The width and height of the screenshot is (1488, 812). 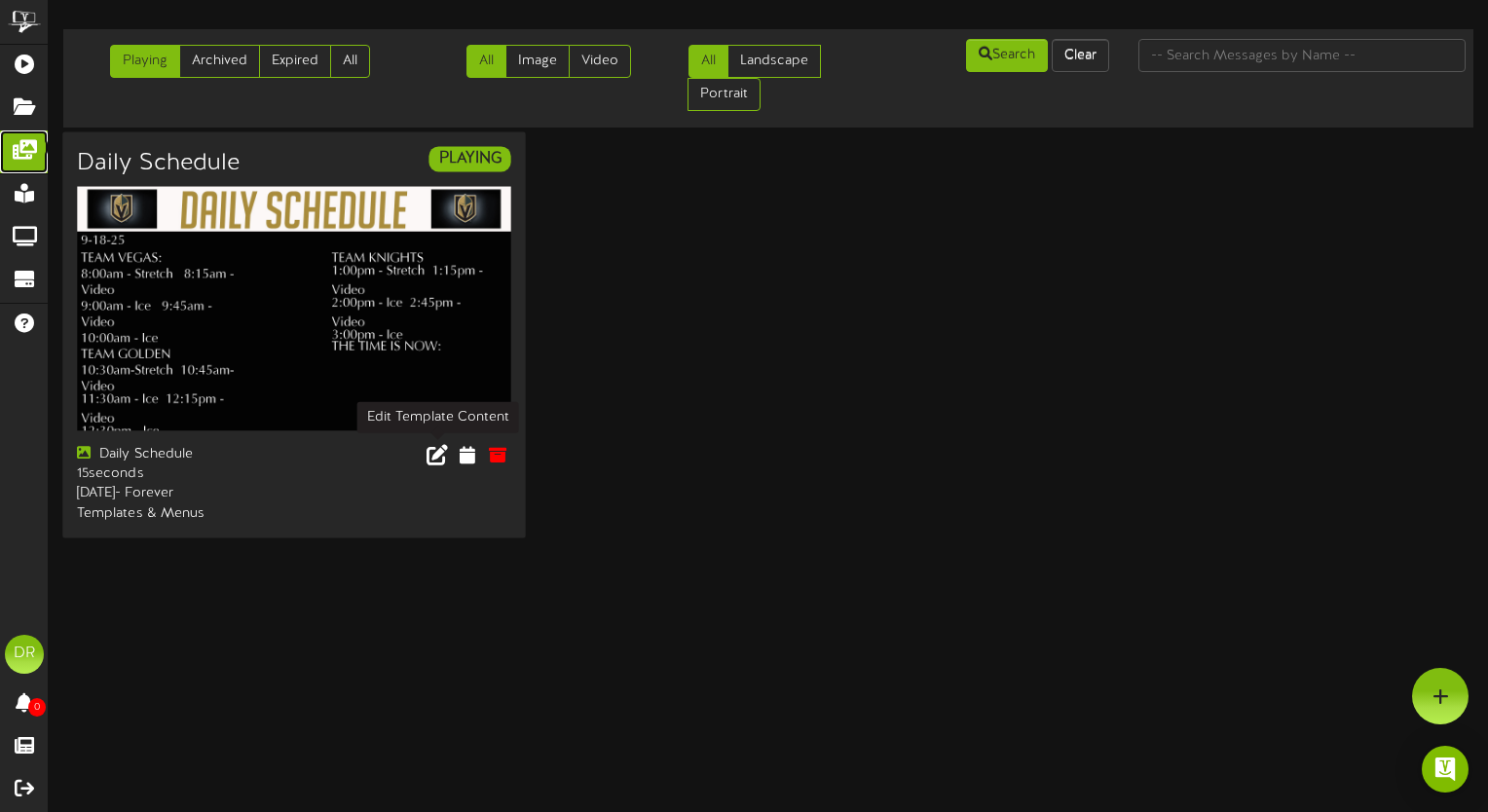 I want to click on div: Templates & Menus, so click(x=178, y=514).